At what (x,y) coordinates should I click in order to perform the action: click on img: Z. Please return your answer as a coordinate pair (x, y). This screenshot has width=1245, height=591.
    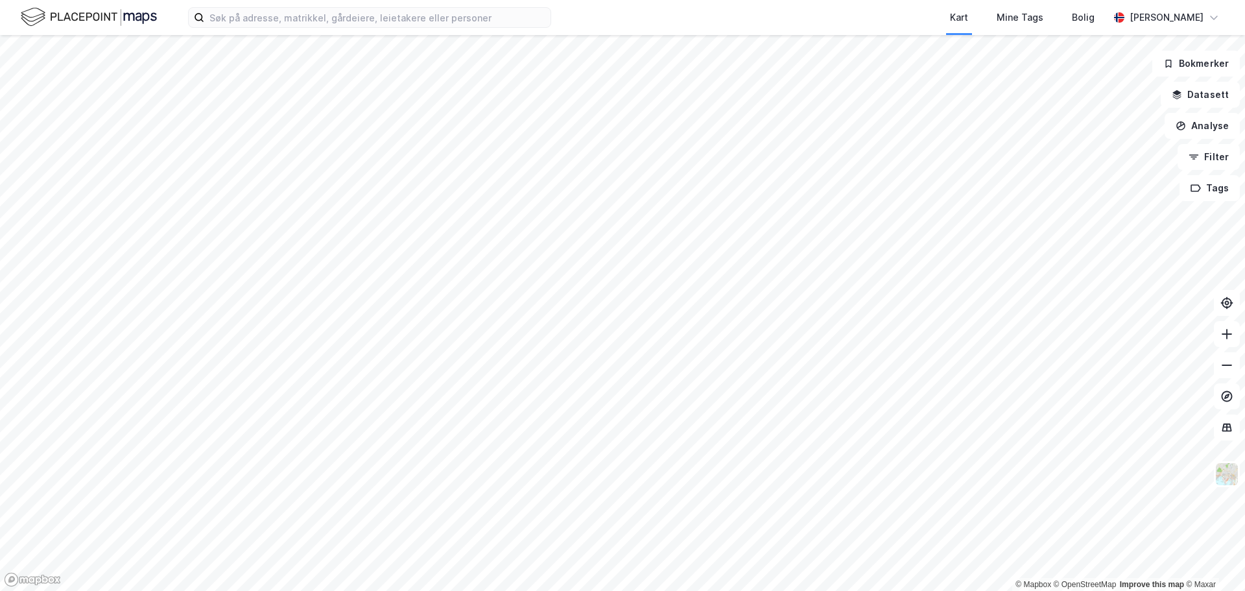
    Looking at the image, I should click on (1227, 474).